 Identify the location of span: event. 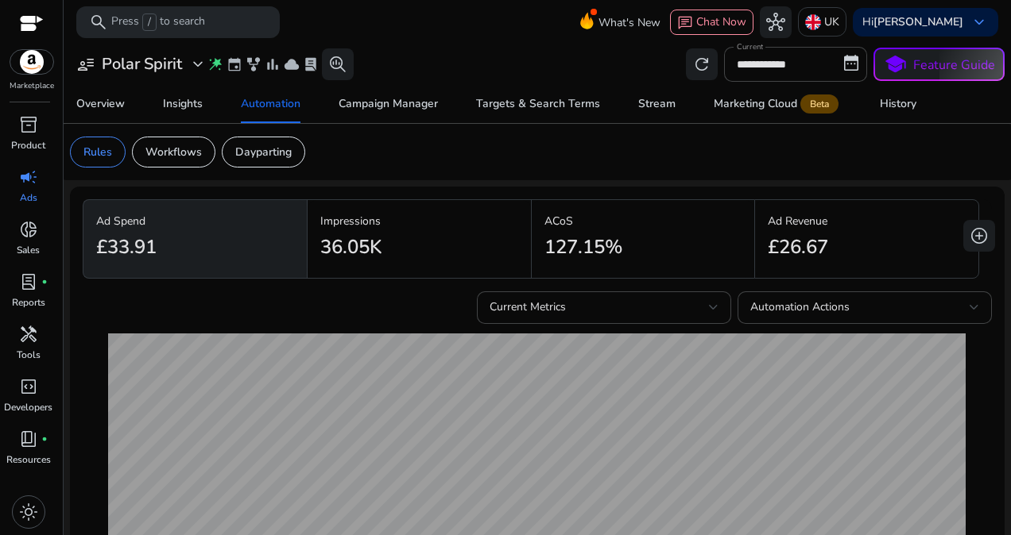
(234, 64).